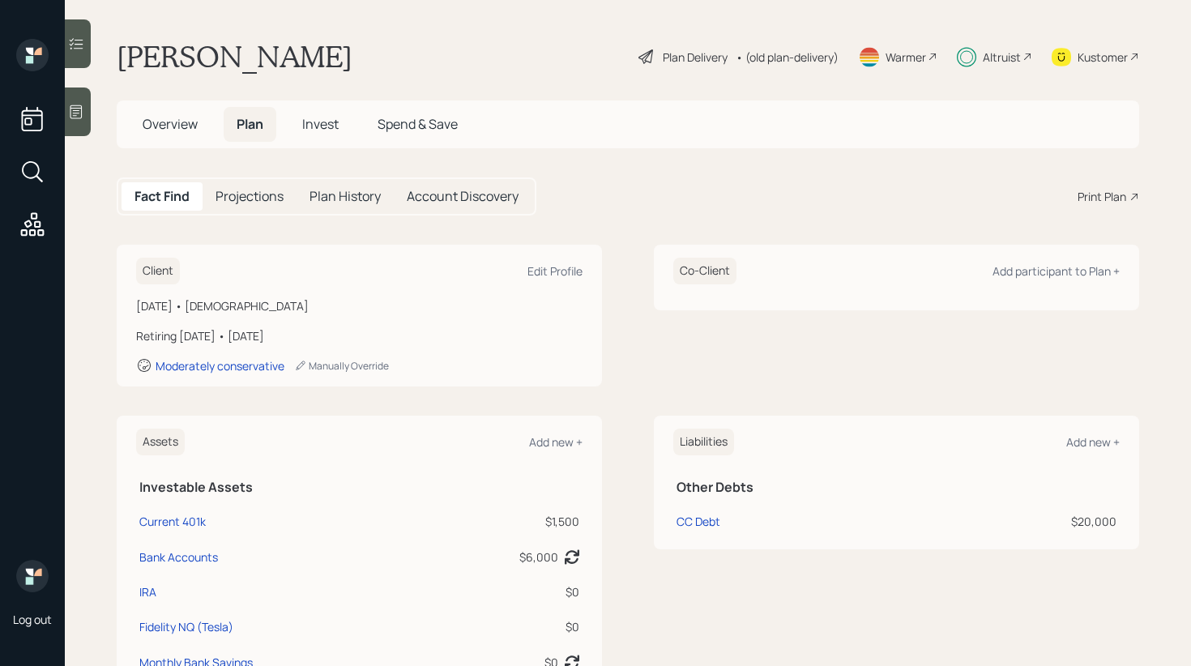  What do you see at coordinates (359, 487) in the screenshot?
I see `h5: Investable Assets` at bounding box center [359, 487].